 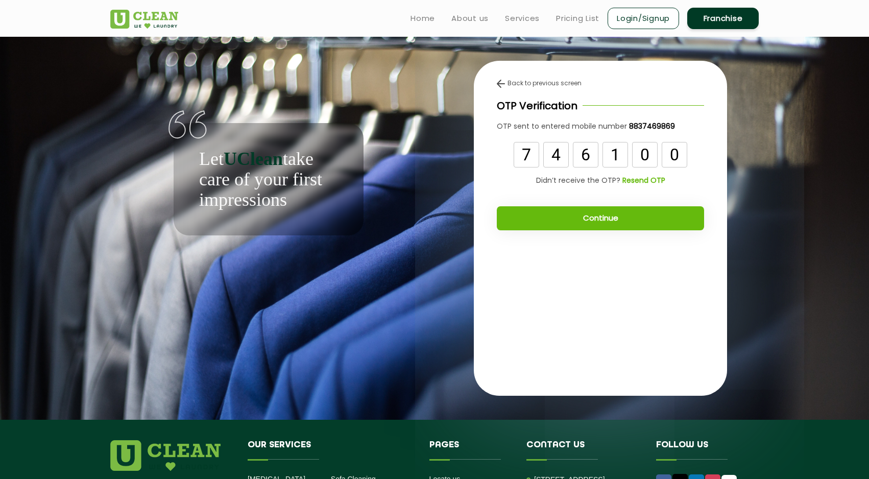 What do you see at coordinates (643, 18) in the screenshot?
I see `a: Login/Signup` at bounding box center [643, 18].